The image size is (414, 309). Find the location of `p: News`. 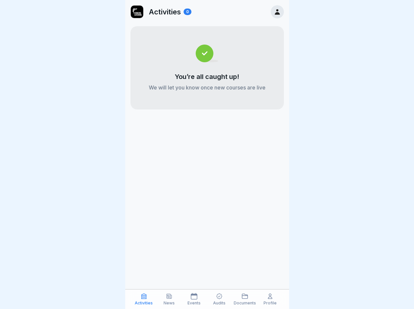

p: News is located at coordinates (169, 303).